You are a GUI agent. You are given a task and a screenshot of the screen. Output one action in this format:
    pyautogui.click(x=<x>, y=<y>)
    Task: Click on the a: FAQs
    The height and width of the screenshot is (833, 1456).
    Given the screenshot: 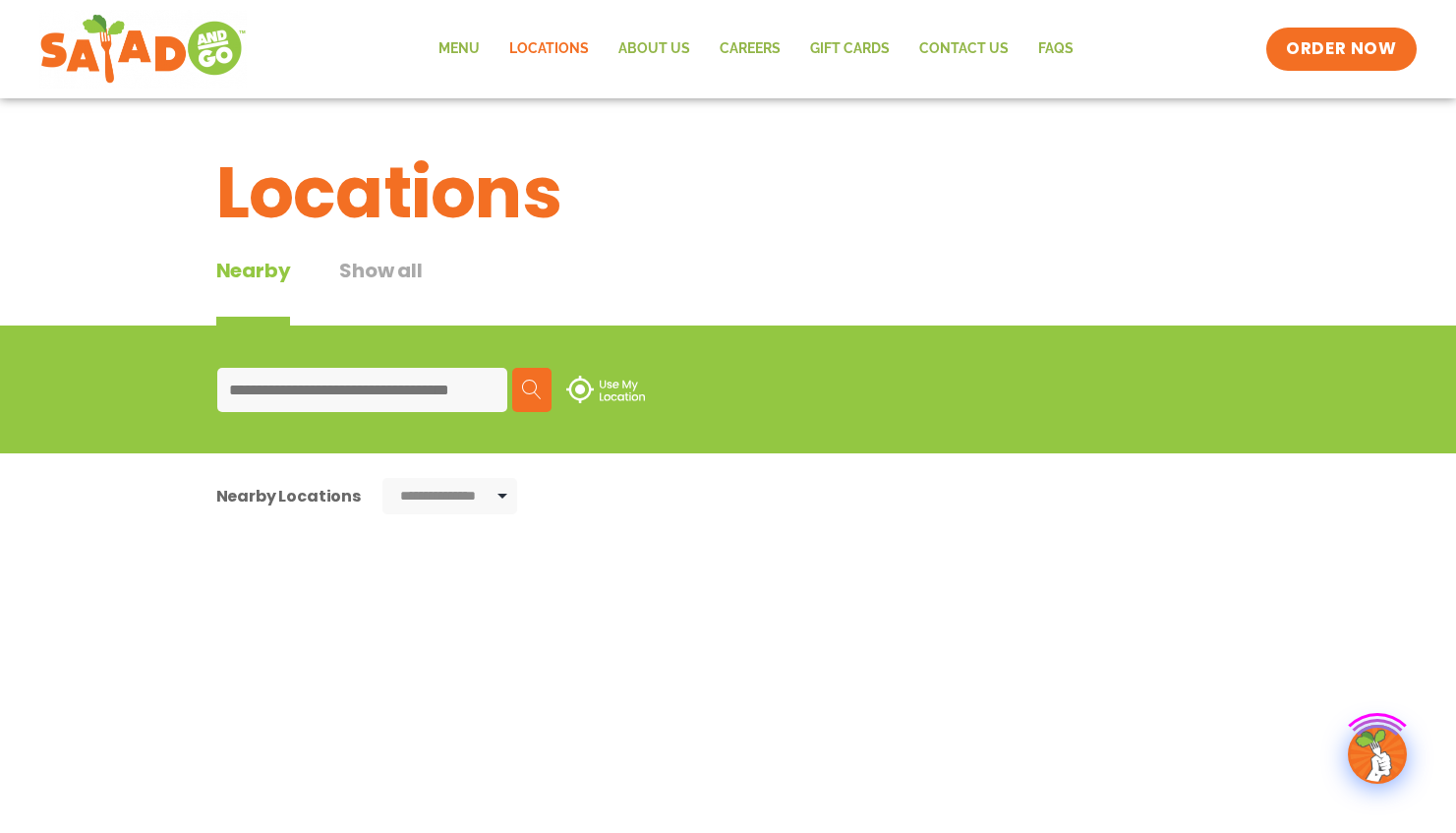 What is the action you would take?
    pyautogui.click(x=1056, y=49)
    